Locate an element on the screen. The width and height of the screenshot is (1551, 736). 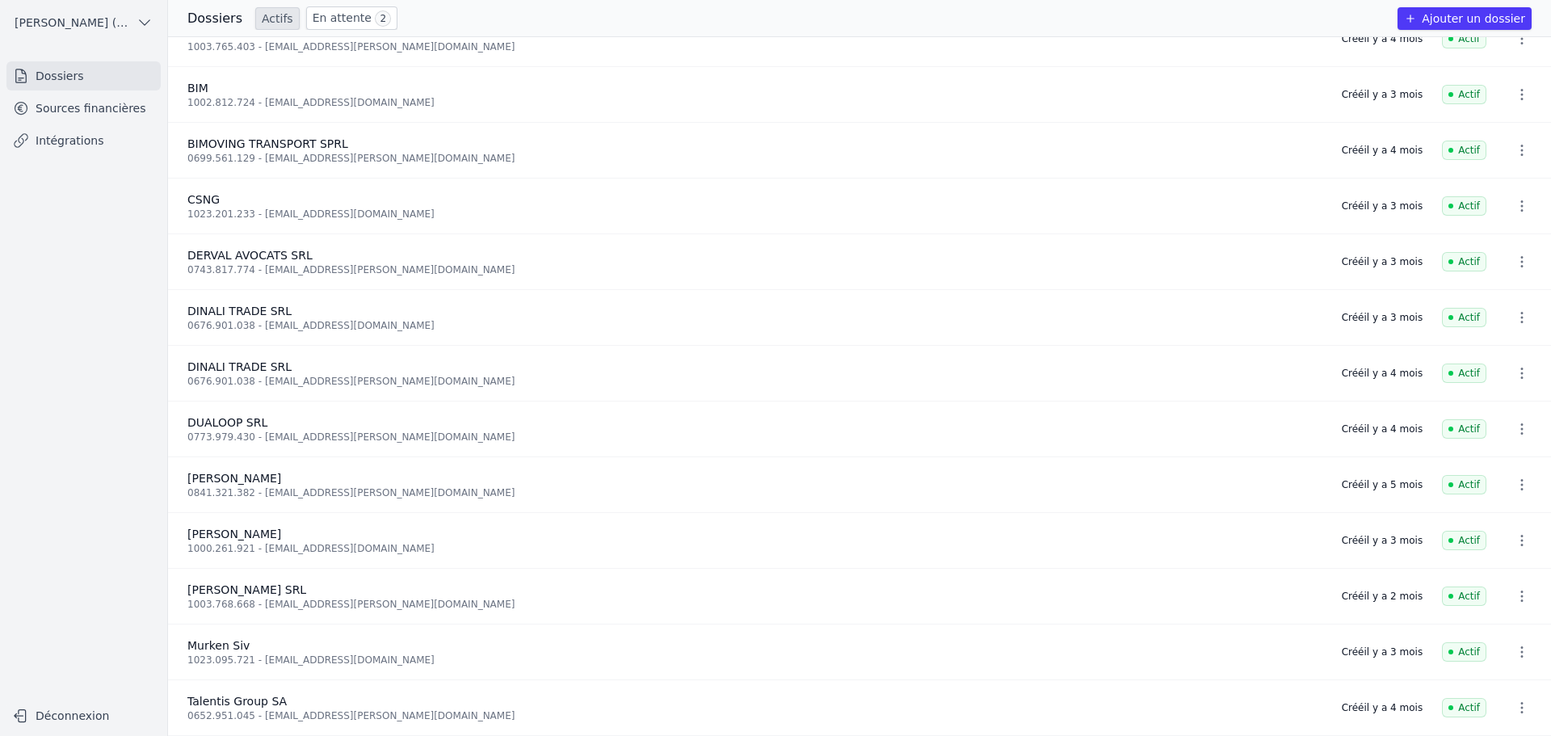
button: Ajouter un dossier is located at coordinates (1464, 19).